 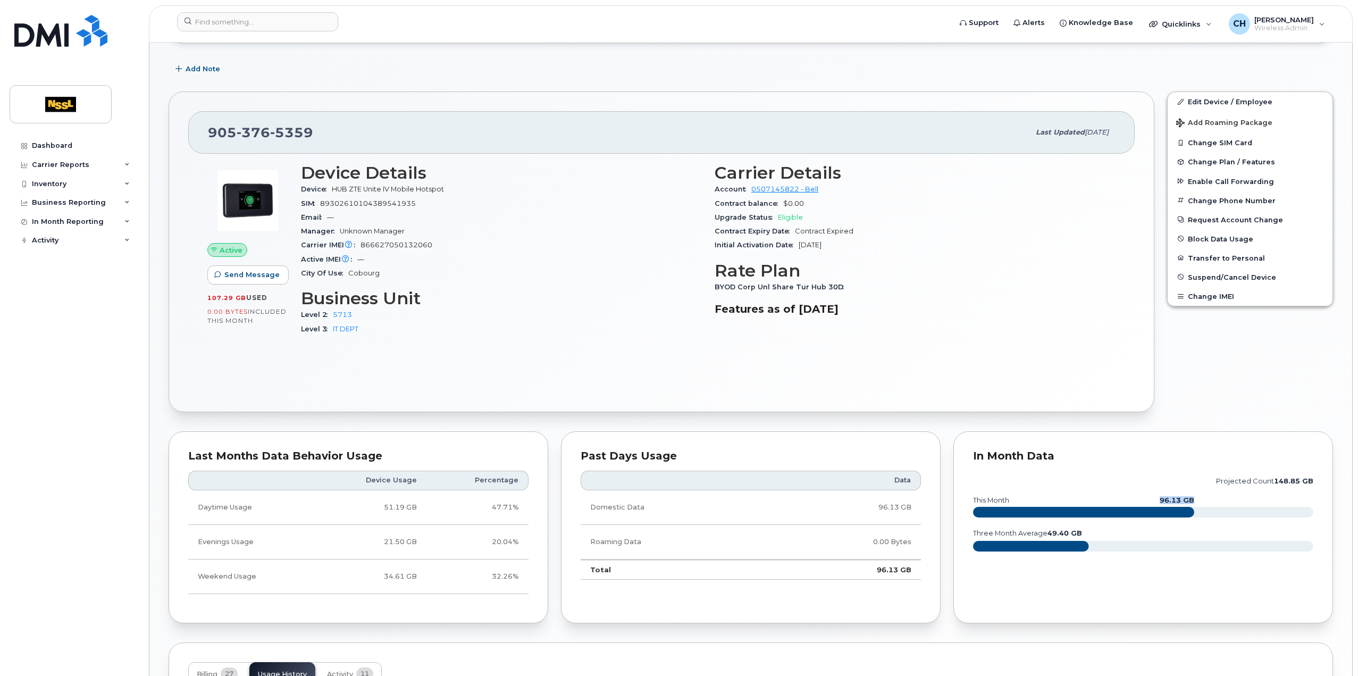 I want to click on input: Find something..., so click(x=257, y=22).